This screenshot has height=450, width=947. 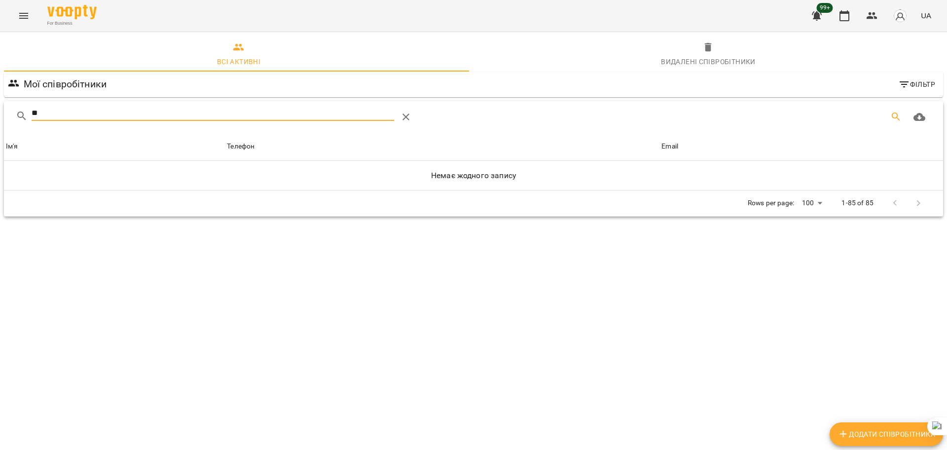 What do you see at coordinates (114, 146) in the screenshot?
I see `span: Ім'я` at bounding box center [114, 146].